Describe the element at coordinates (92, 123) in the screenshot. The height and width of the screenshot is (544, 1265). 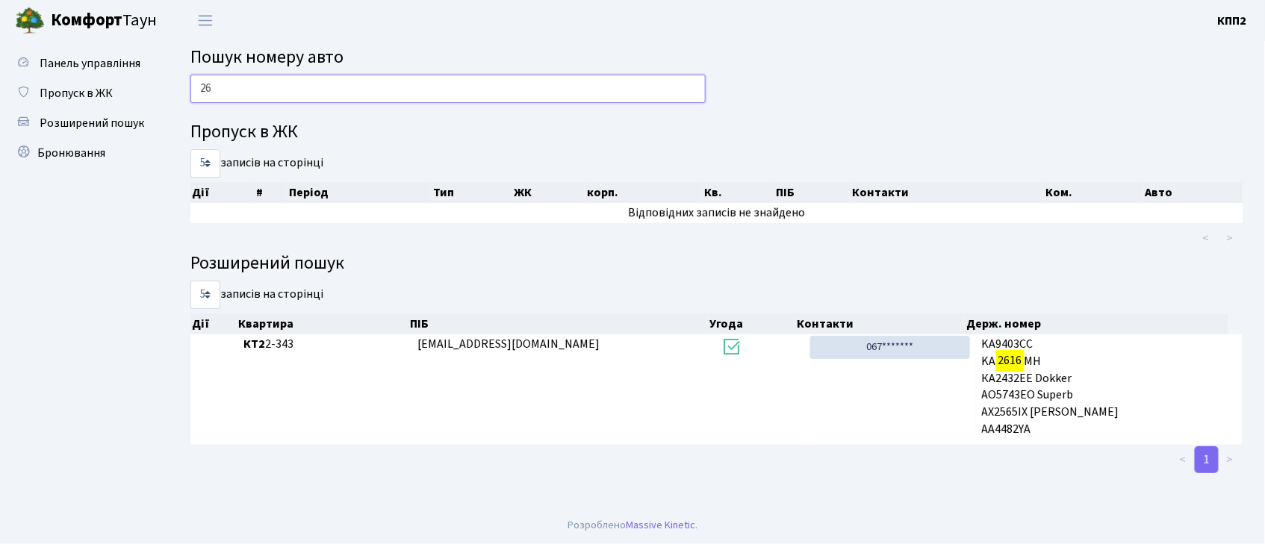
I see `span: Розширений пошук` at that location.